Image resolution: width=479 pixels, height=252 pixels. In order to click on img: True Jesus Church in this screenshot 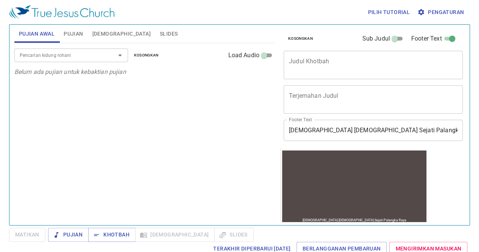, I will do `click(62, 12)`.